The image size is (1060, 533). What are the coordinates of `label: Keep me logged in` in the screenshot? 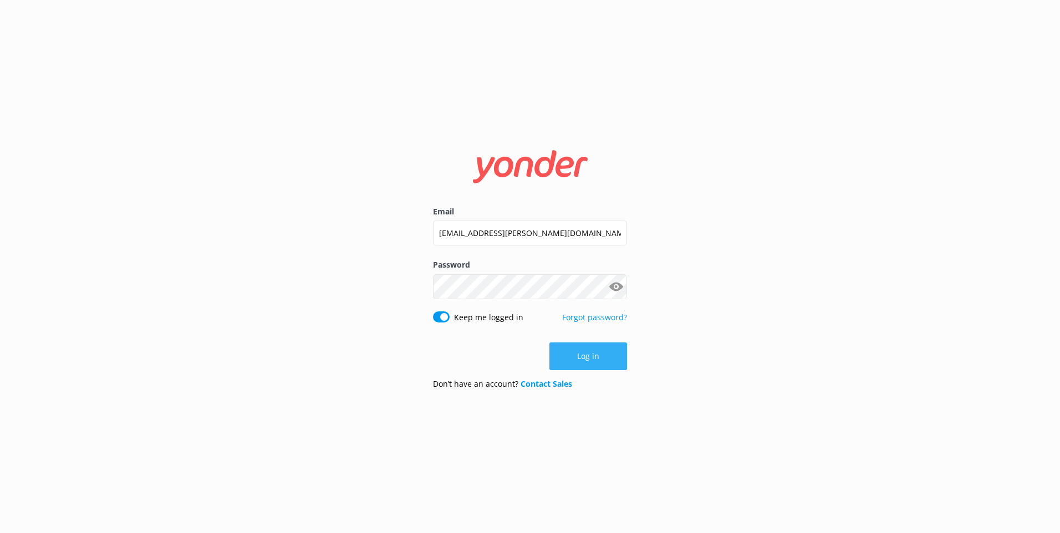 It's located at (488, 318).